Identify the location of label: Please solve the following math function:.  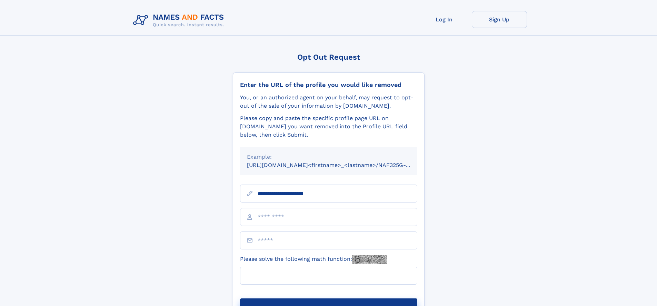
(313, 259).